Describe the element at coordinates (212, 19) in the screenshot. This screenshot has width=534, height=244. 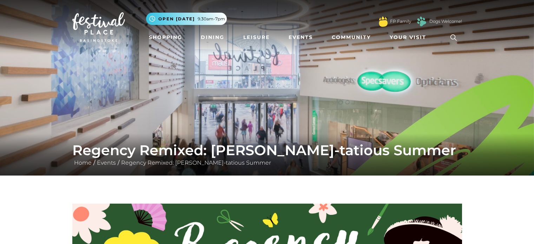
I see `span: 9.30am-7pm` at that location.